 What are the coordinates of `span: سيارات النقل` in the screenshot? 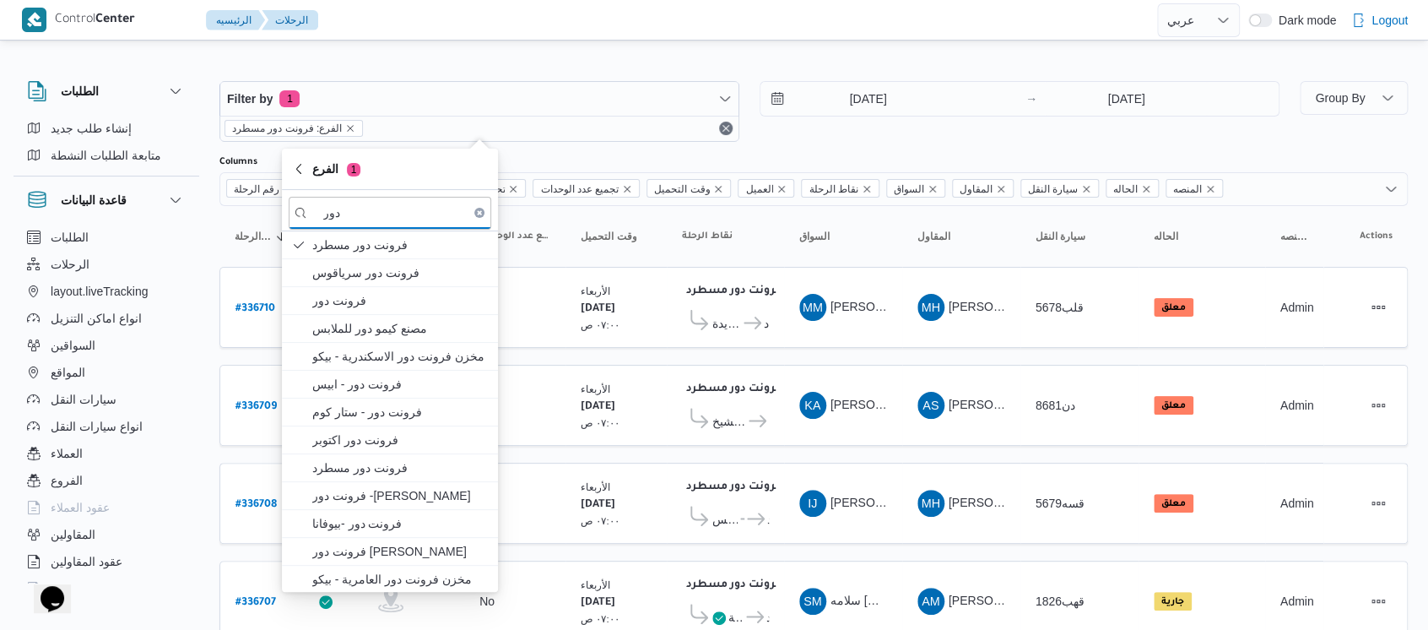 It's located at (84, 399).